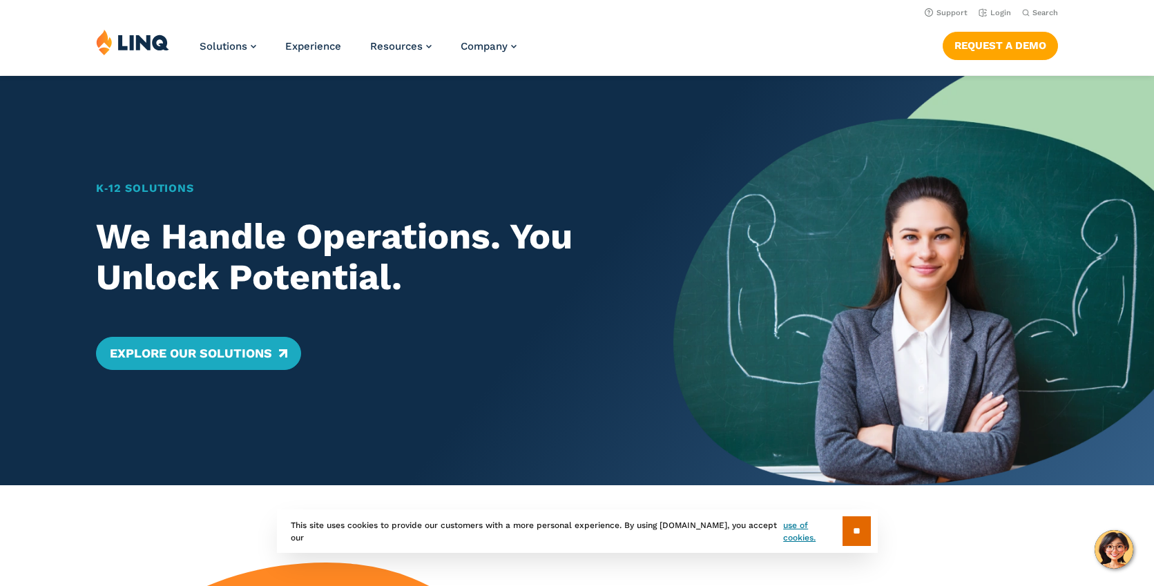 The image size is (1154, 586). Describe the element at coordinates (1000, 44) in the screenshot. I see `nav: Button Navigation` at that location.